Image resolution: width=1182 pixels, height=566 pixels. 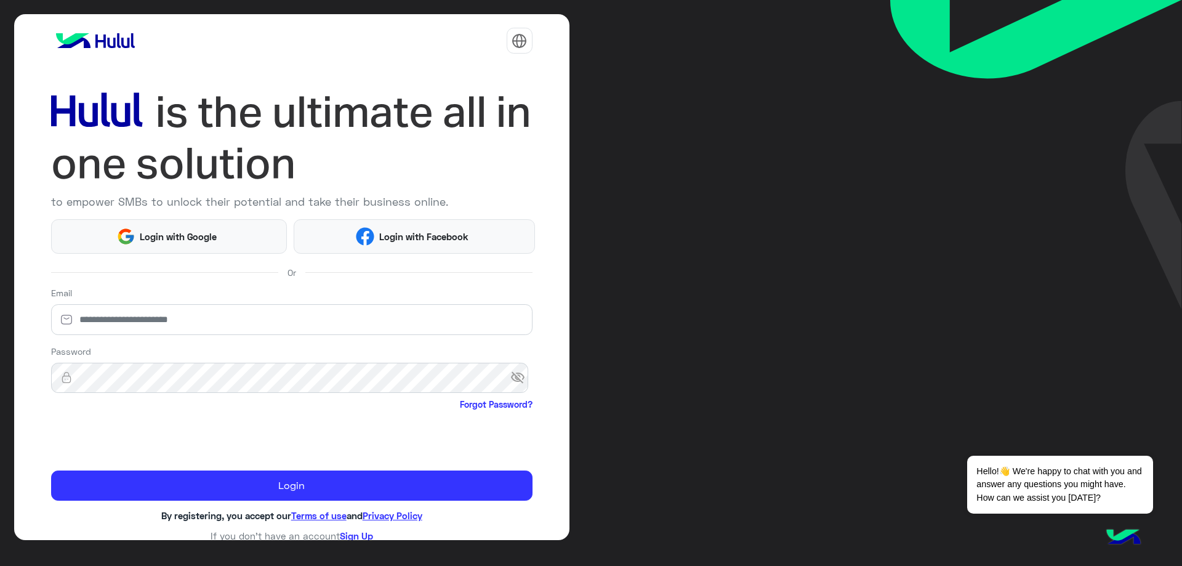 I want to click on a: Privacy Policy, so click(x=392, y=515).